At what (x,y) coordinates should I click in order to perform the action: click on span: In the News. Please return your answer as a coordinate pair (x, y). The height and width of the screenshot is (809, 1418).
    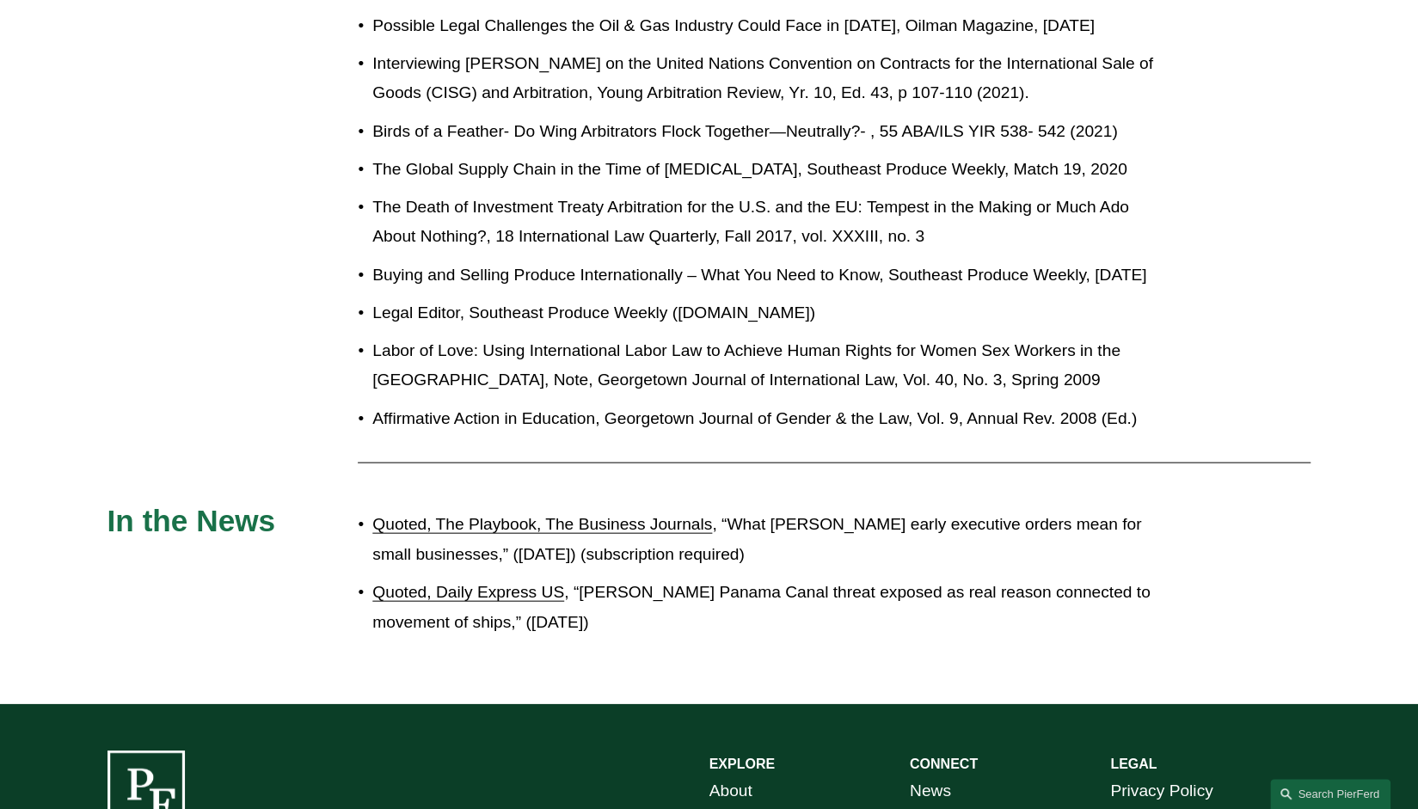
    Looking at the image, I should click on (192, 520).